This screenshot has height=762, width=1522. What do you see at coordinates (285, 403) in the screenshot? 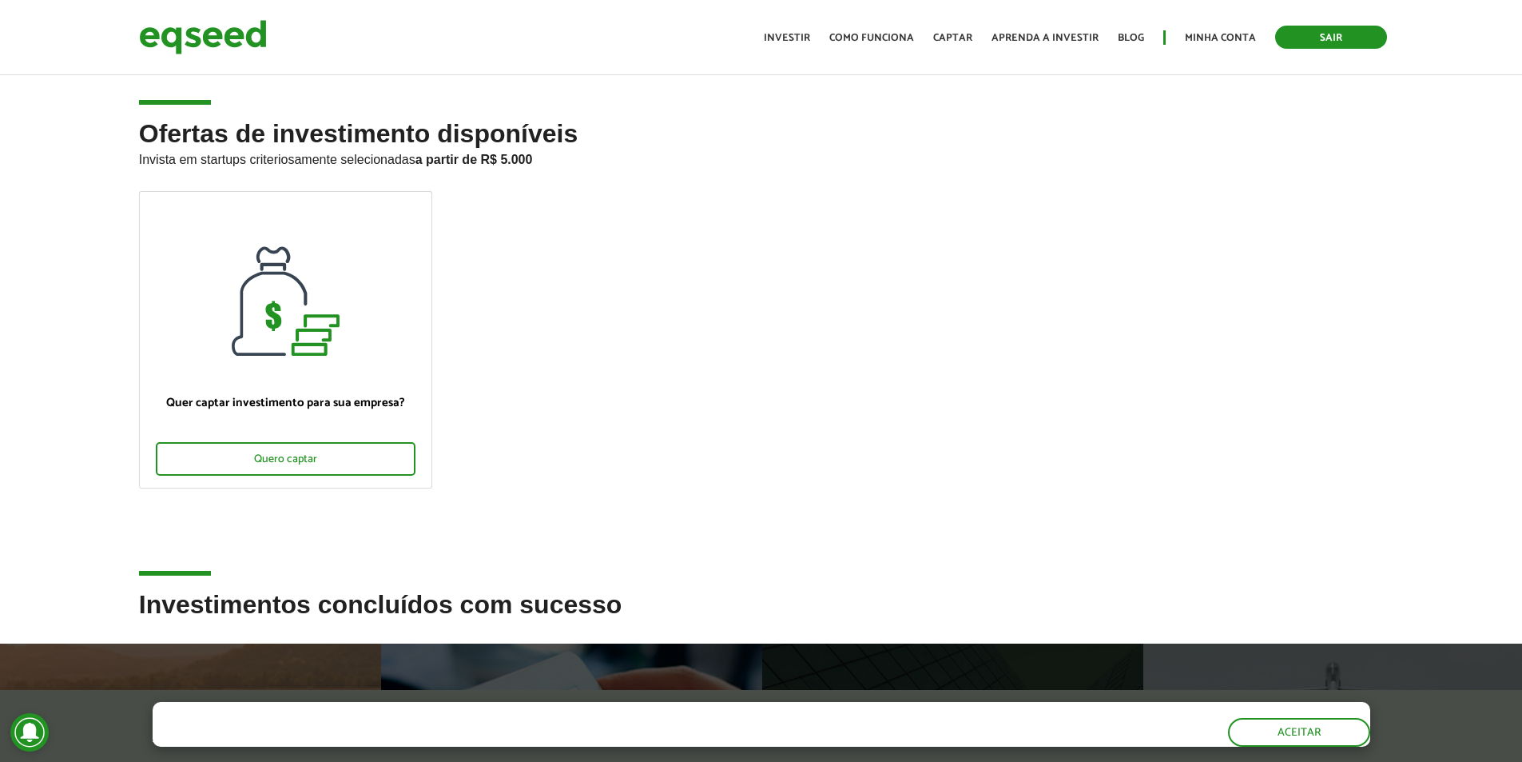
I see `p: Quer captar investimento para sua empresa?` at bounding box center [285, 403].